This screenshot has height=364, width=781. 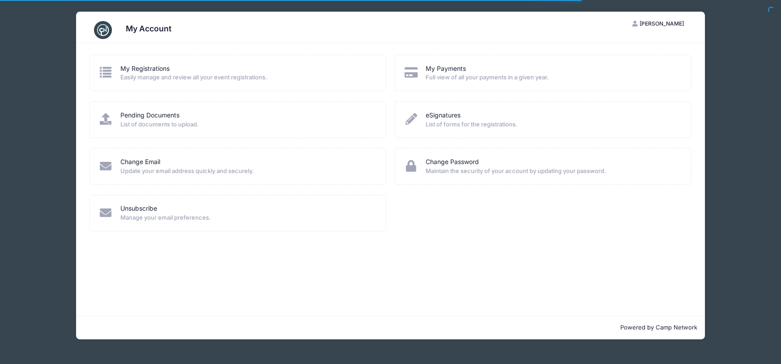 What do you see at coordinates (443, 115) in the screenshot?
I see `a: eSignatures` at bounding box center [443, 115].